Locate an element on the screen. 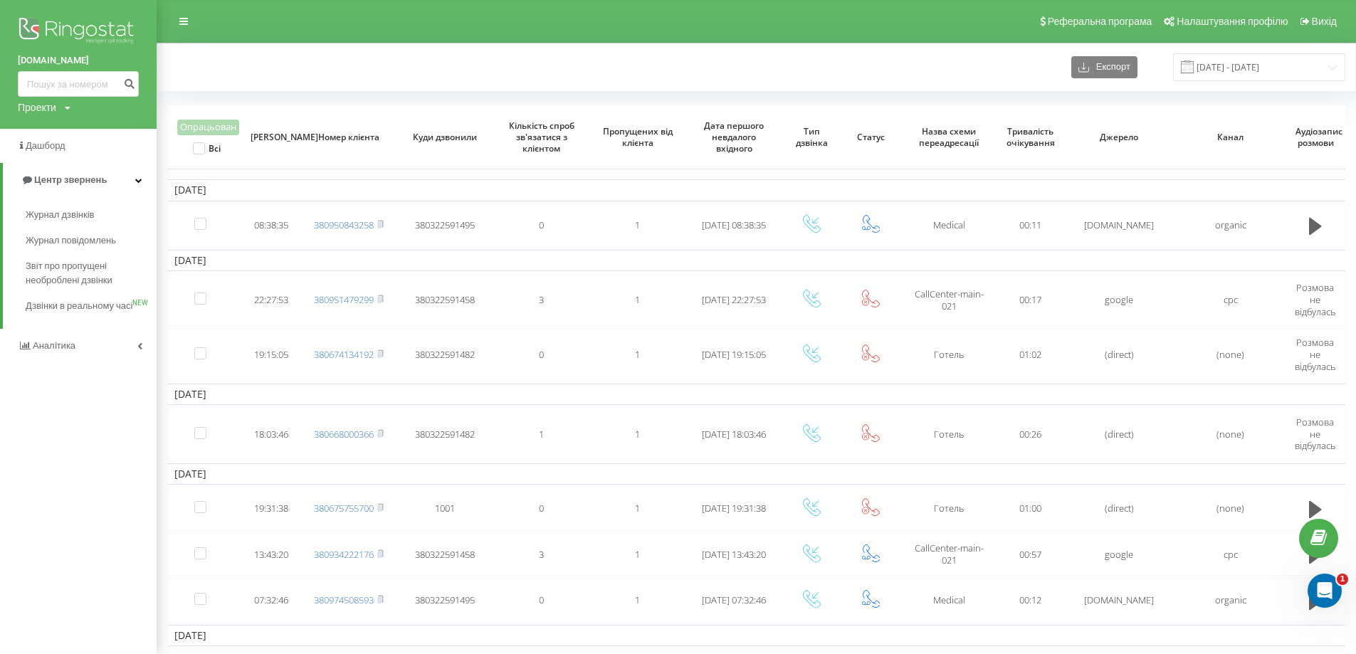 This screenshot has width=1356, height=654. td: 00:57 is located at coordinates (1031, 555).